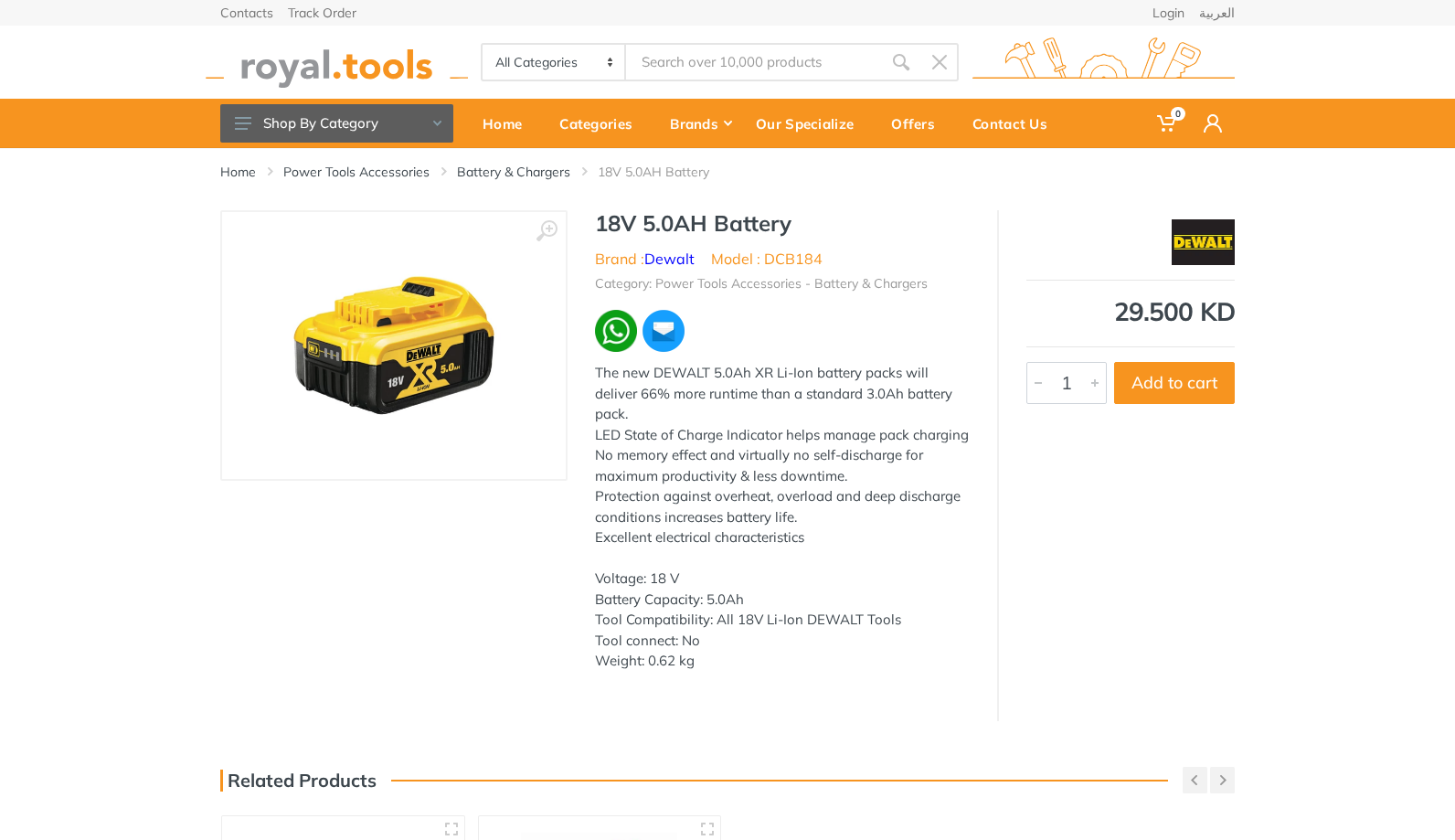 Image resolution: width=1455 pixels, height=840 pixels. Describe the element at coordinates (298, 781) in the screenshot. I see `h3: Related Products` at that location.